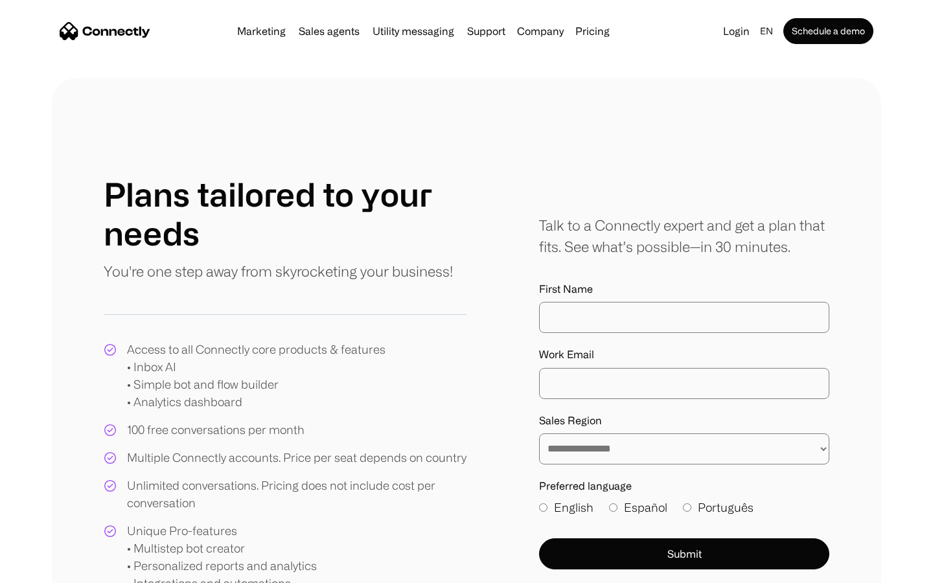 The height and width of the screenshot is (583, 933). Describe the element at coordinates (592, 31) in the screenshot. I see `a: Pricing` at that location.